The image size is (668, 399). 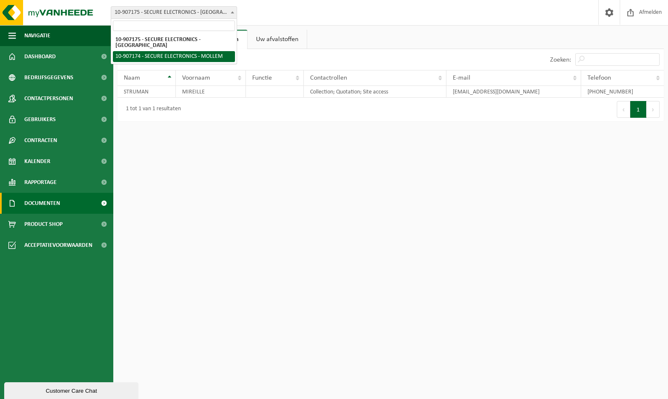 I want to click on span: Rapportage, so click(x=40, y=183).